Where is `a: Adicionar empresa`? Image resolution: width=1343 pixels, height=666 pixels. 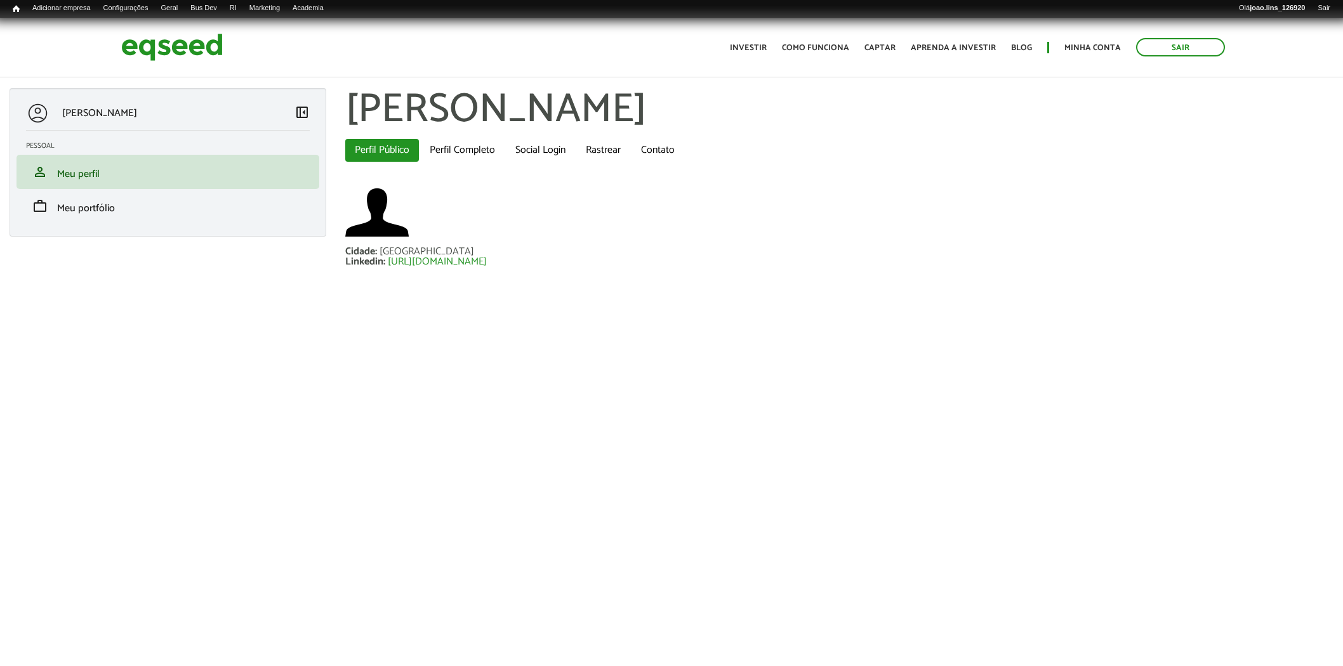
a: Adicionar empresa is located at coordinates (62, 8).